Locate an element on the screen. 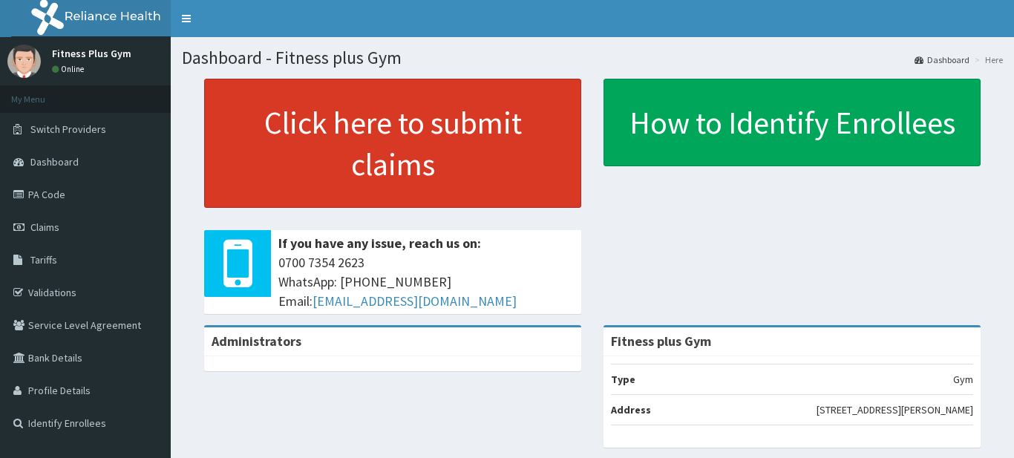 The height and width of the screenshot is (458, 1014). p: Gym is located at coordinates (962, 379).